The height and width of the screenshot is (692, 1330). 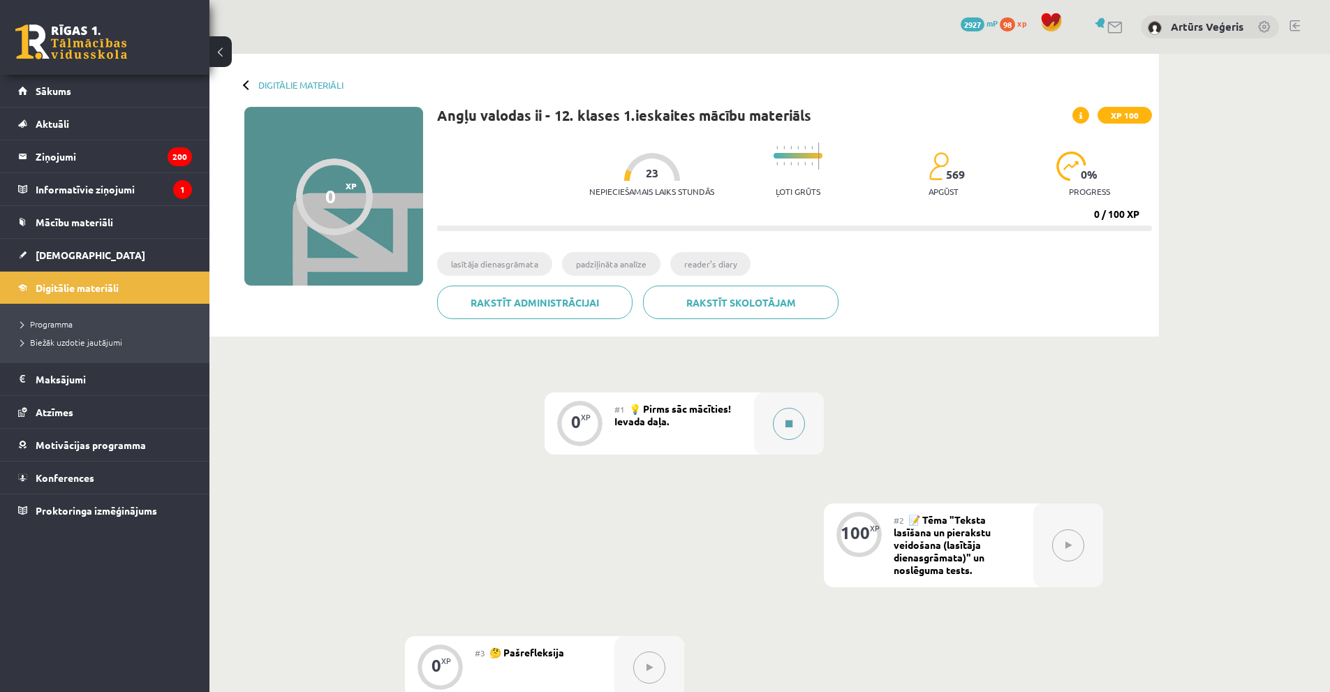 What do you see at coordinates (179, 156) in the screenshot?
I see `i: 200` at bounding box center [179, 156].